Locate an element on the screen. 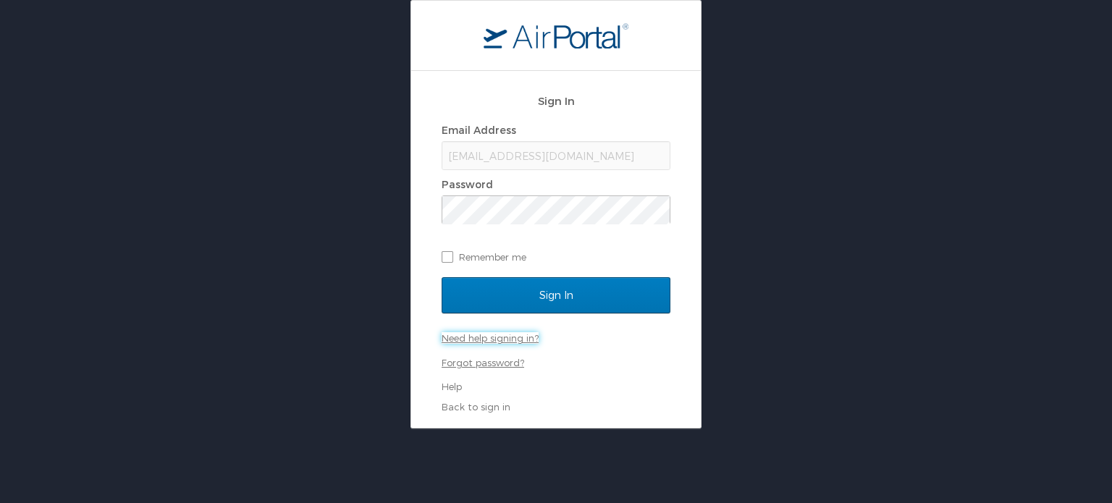 The image size is (1112, 503). label: Email Address is located at coordinates (479, 130).